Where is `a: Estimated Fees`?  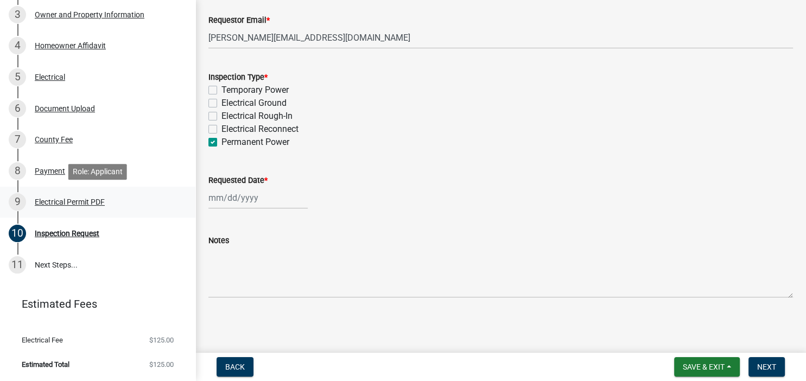
a: Estimated Fees is located at coordinates (93, 304).